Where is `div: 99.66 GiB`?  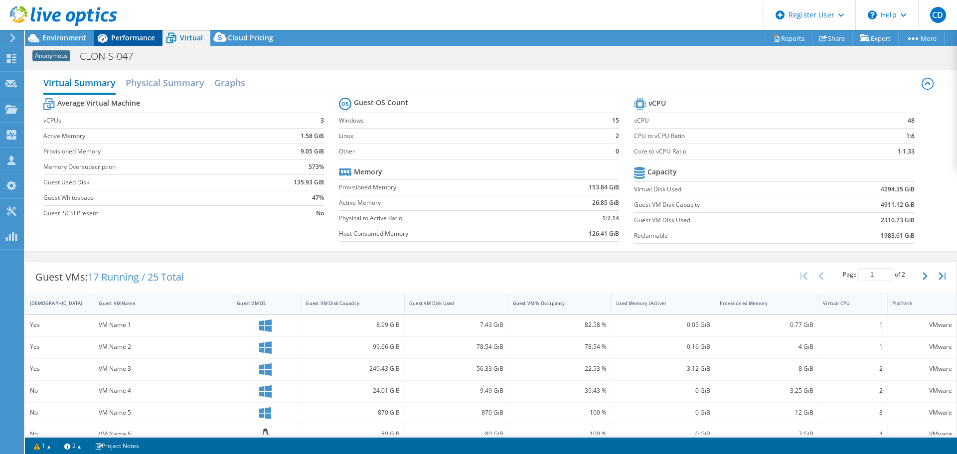
div: 99.66 GiB is located at coordinates (352, 347).